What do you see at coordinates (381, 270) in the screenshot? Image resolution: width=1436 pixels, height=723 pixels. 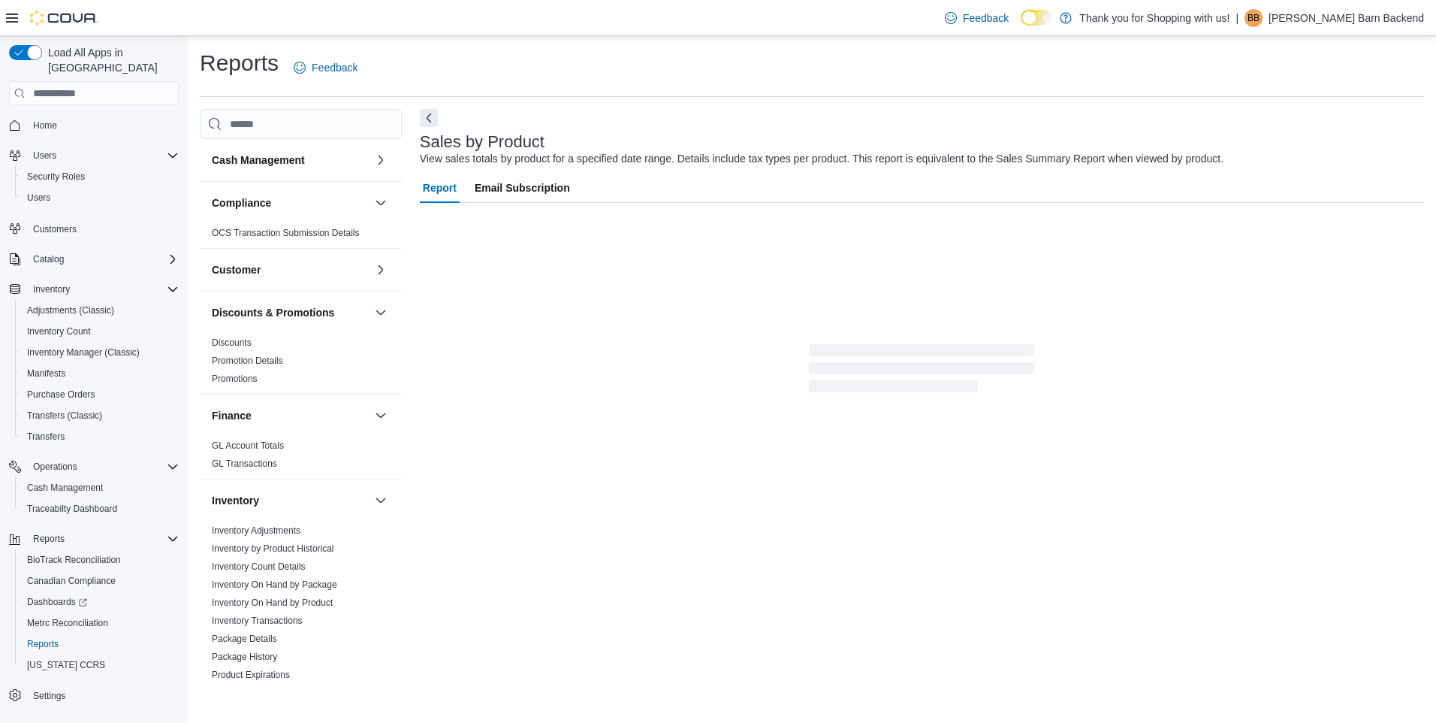 I see `button: Customer` at bounding box center [381, 270].